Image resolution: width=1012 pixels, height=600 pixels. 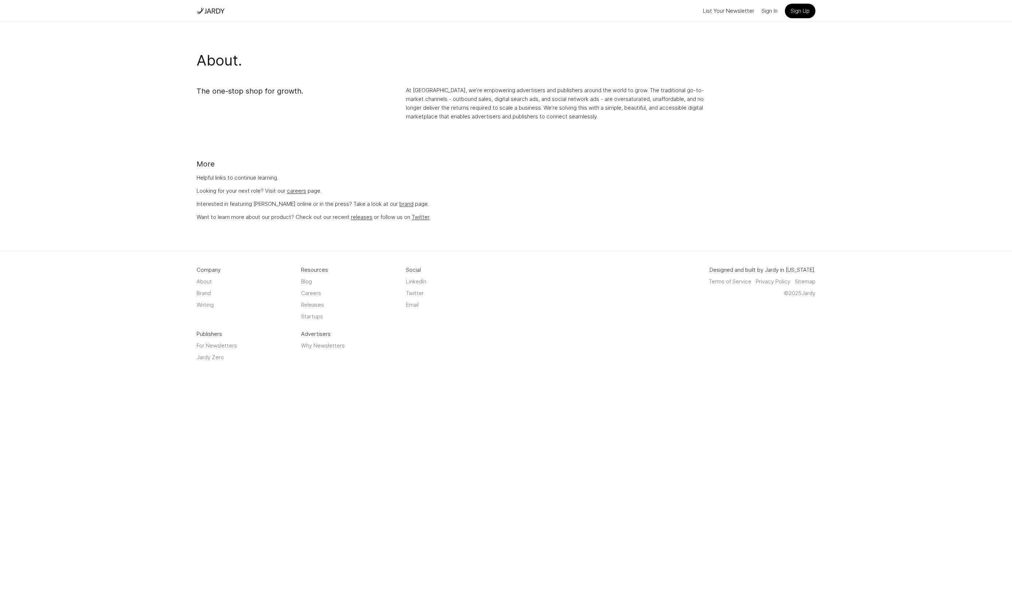 What do you see at coordinates (244, 357) in the screenshot?
I see `a: Jardy Zero` at bounding box center [244, 357].